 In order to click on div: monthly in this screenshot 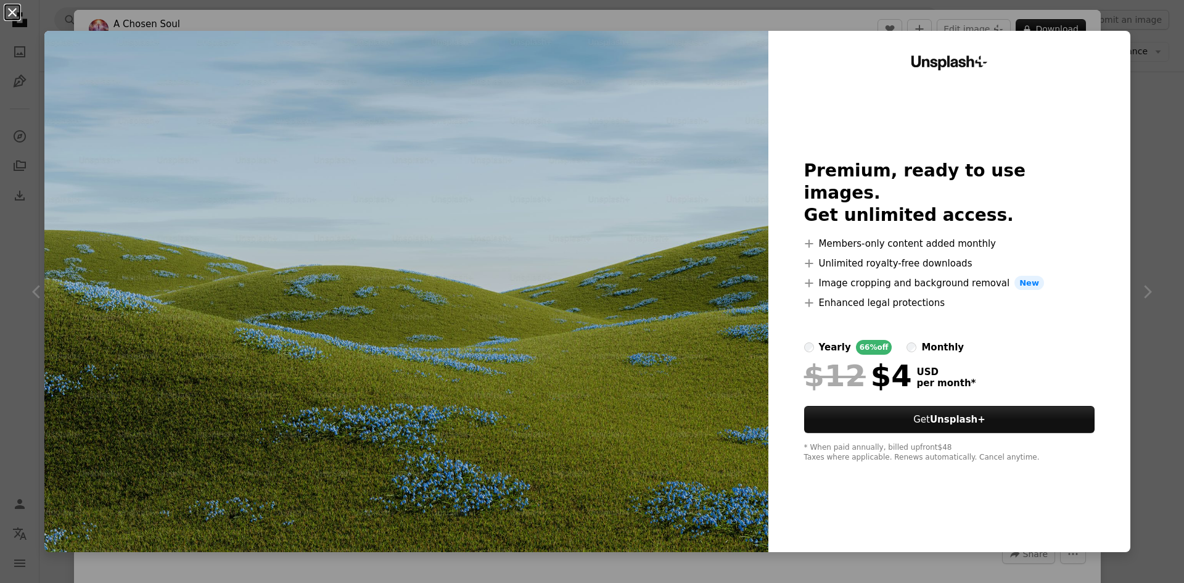, I will do `click(942, 347)`.